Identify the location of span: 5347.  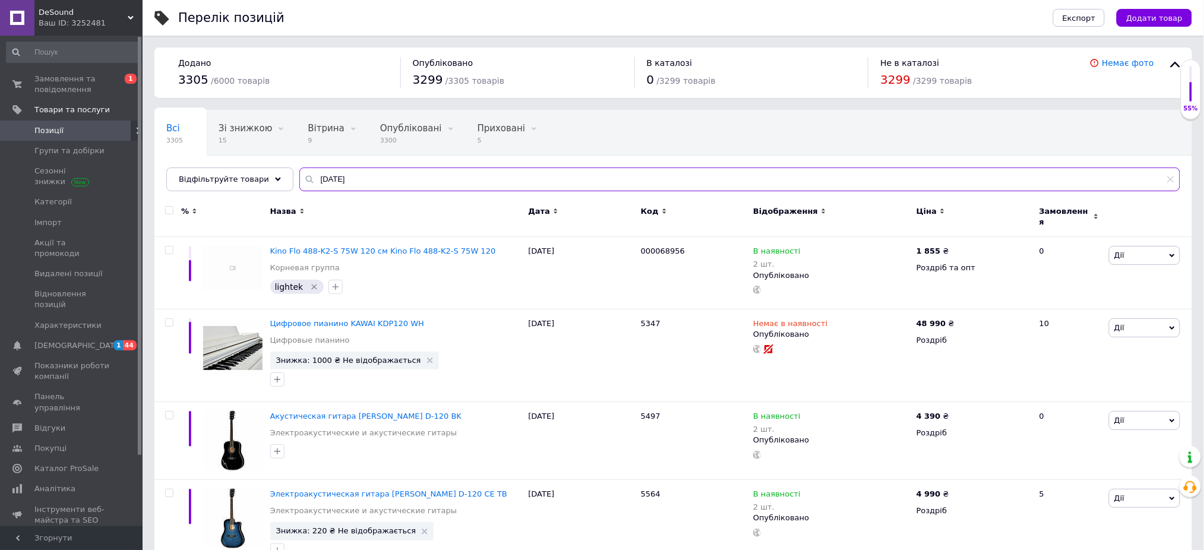
(650, 323).